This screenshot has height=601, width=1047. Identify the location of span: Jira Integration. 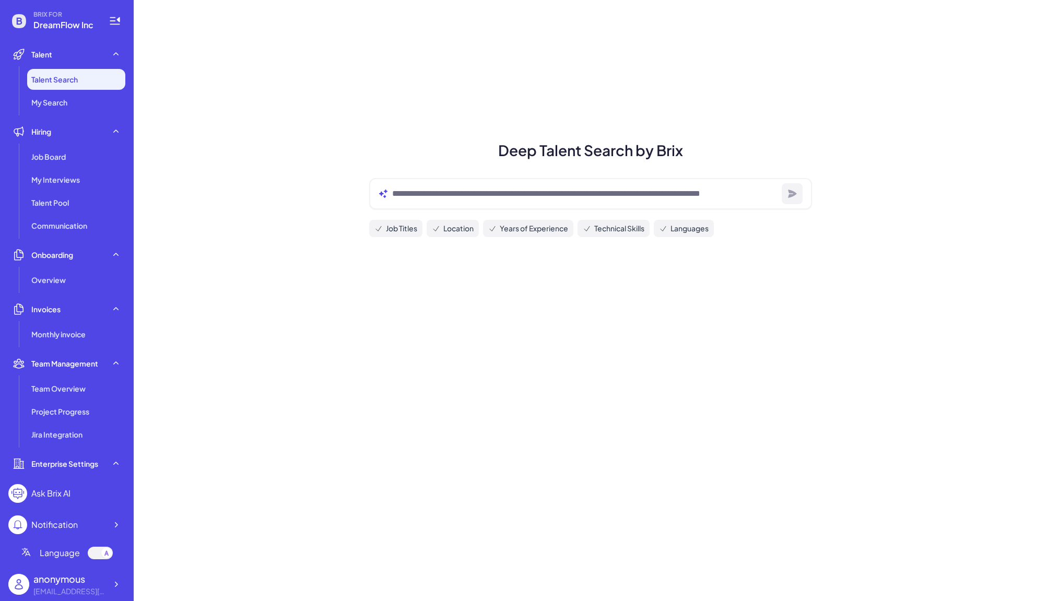
(57, 434).